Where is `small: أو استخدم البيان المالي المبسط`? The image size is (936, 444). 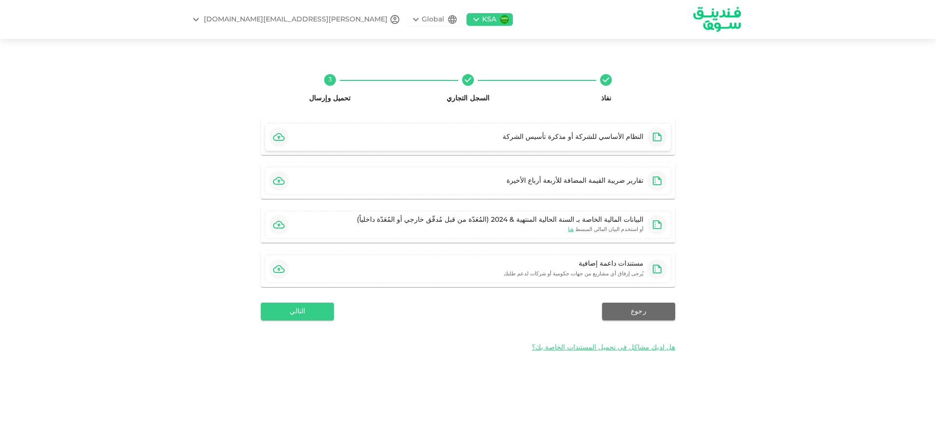
small: أو استخدم البيان المالي المبسط is located at coordinates (606, 230).